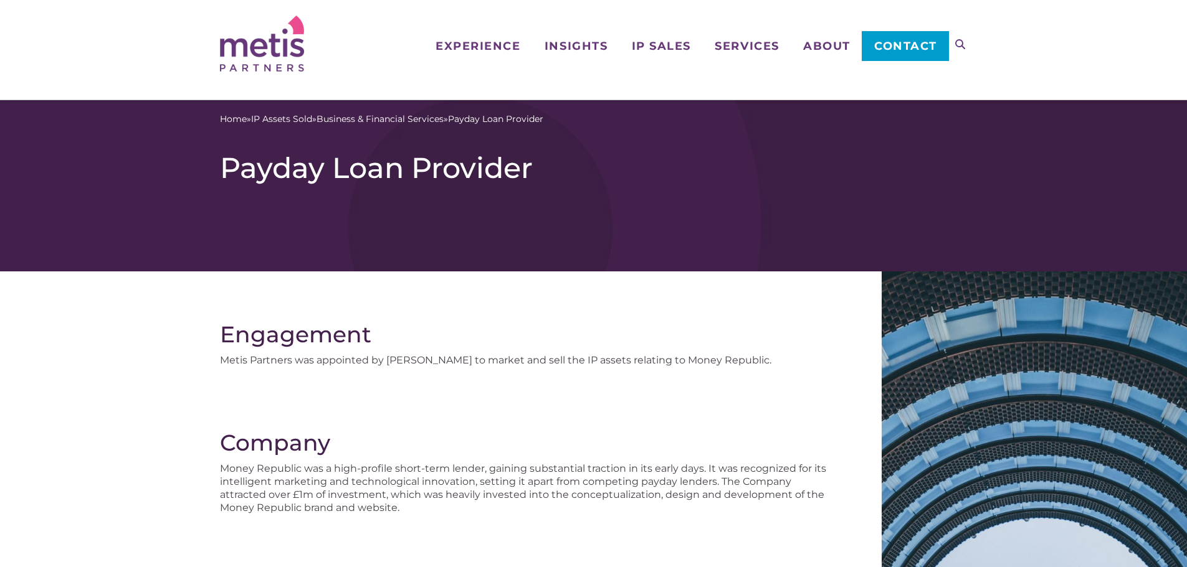  Describe the element at coordinates (282, 119) in the screenshot. I see `a: IP Assets Sold` at that location.